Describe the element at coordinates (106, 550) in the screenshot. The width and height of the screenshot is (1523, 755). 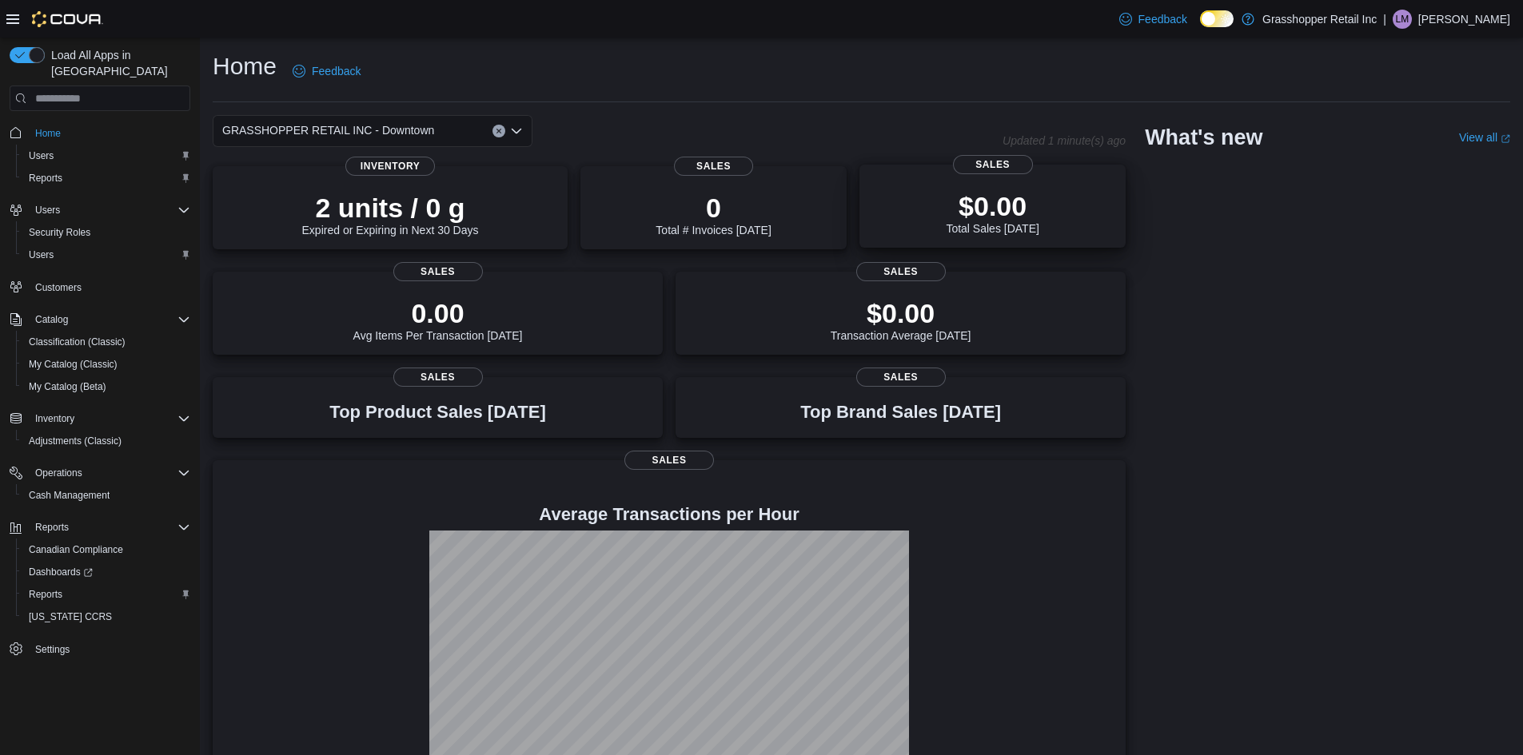
I see `button: Canadian Compliance` at that location.